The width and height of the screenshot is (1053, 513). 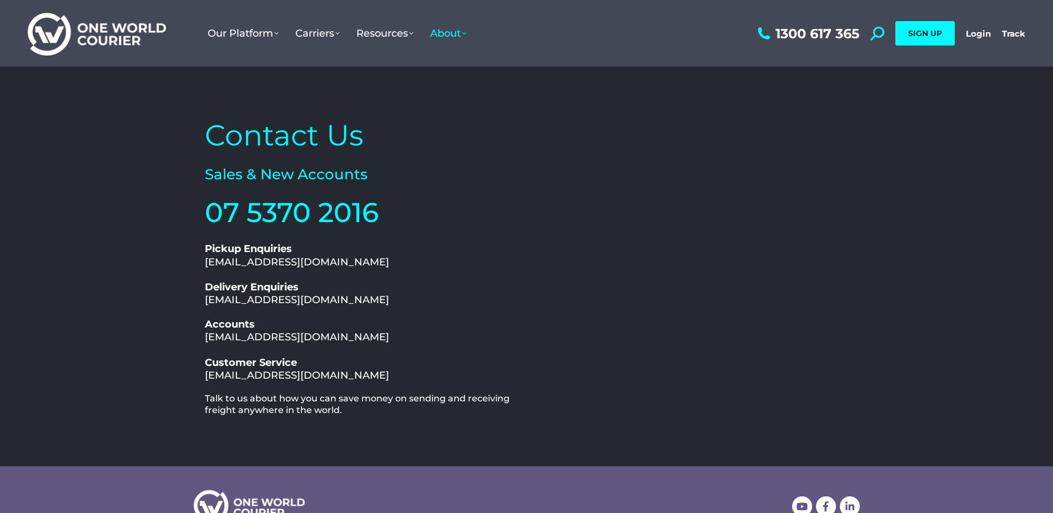 I want to click on a: Resources, so click(x=385, y=33).